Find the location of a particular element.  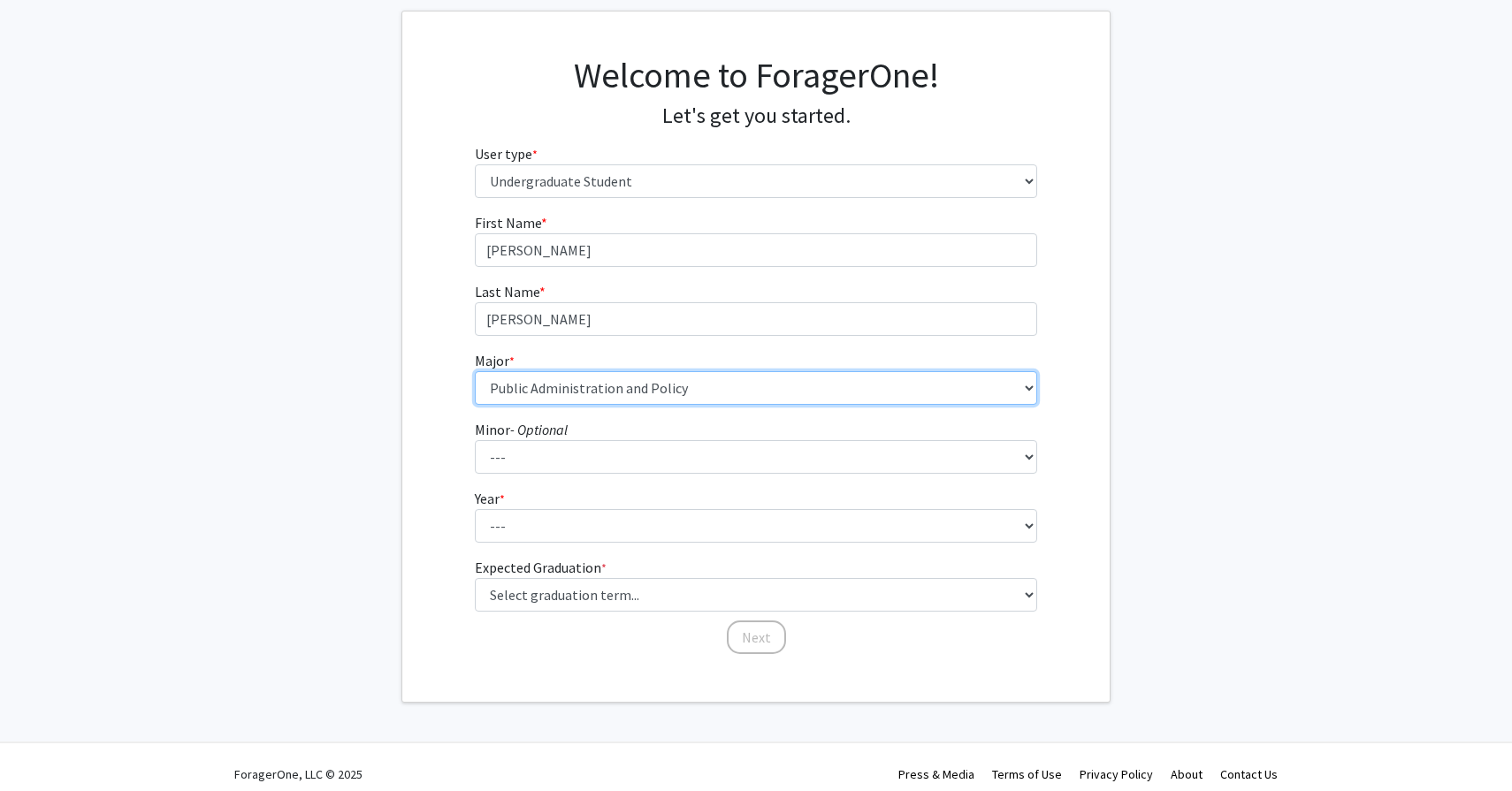

span: First Name is located at coordinates (507, 223).